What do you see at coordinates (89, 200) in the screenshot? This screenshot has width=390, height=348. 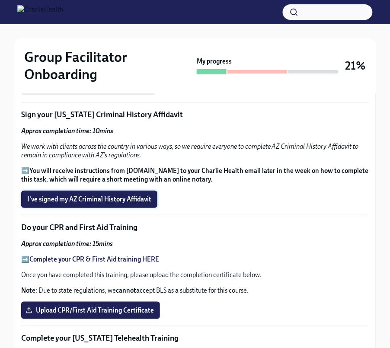 I see `button: I've signed my AZ Criminal History Affidavit` at bounding box center [89, 200].